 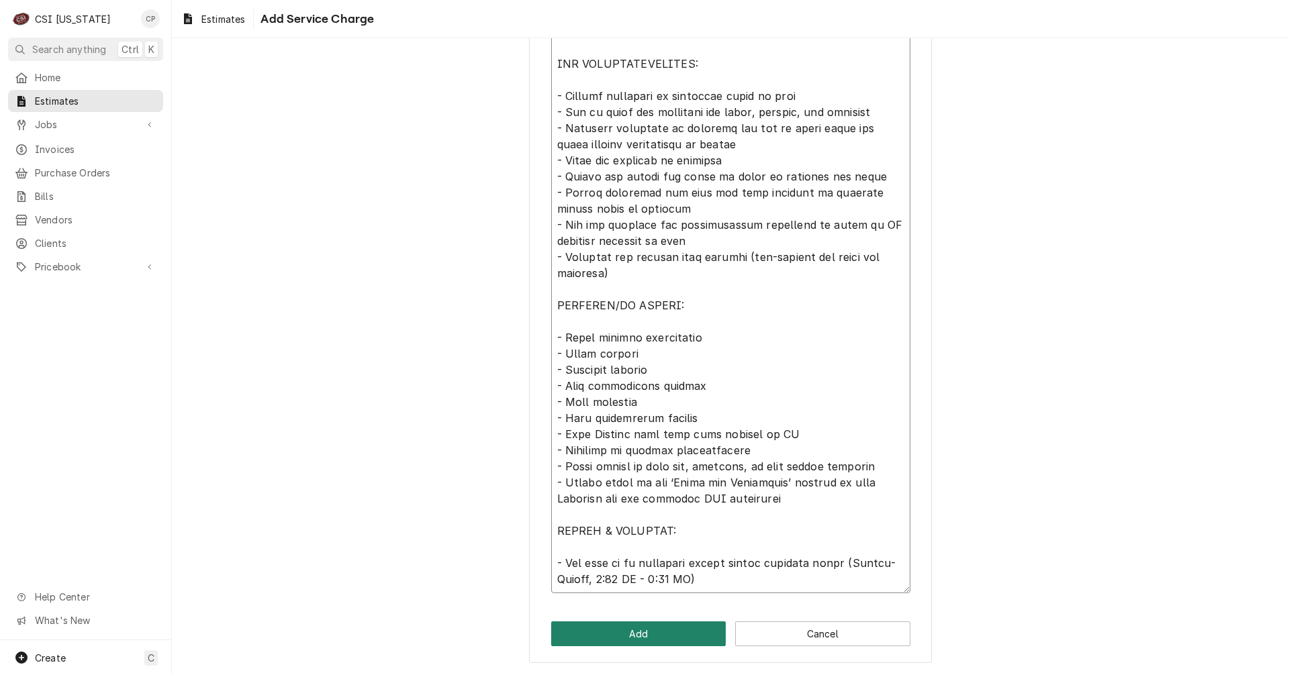 I want to click on a: Vendors, so click(x=85, y=220).